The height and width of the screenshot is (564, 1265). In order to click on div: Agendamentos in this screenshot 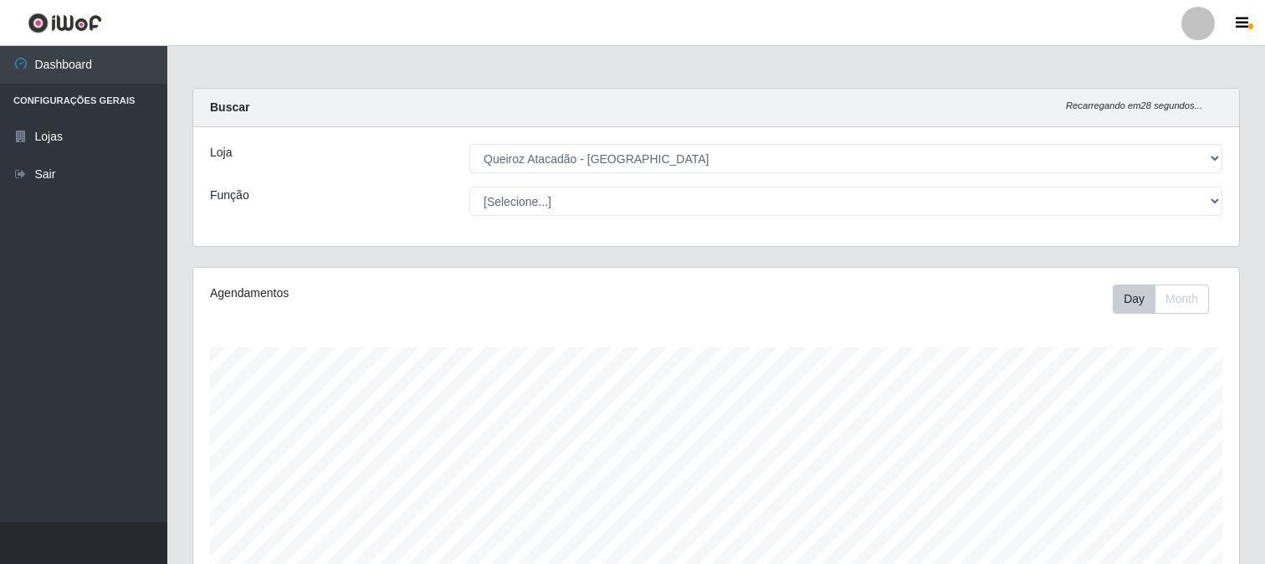, I will do `click(413, 293)`.